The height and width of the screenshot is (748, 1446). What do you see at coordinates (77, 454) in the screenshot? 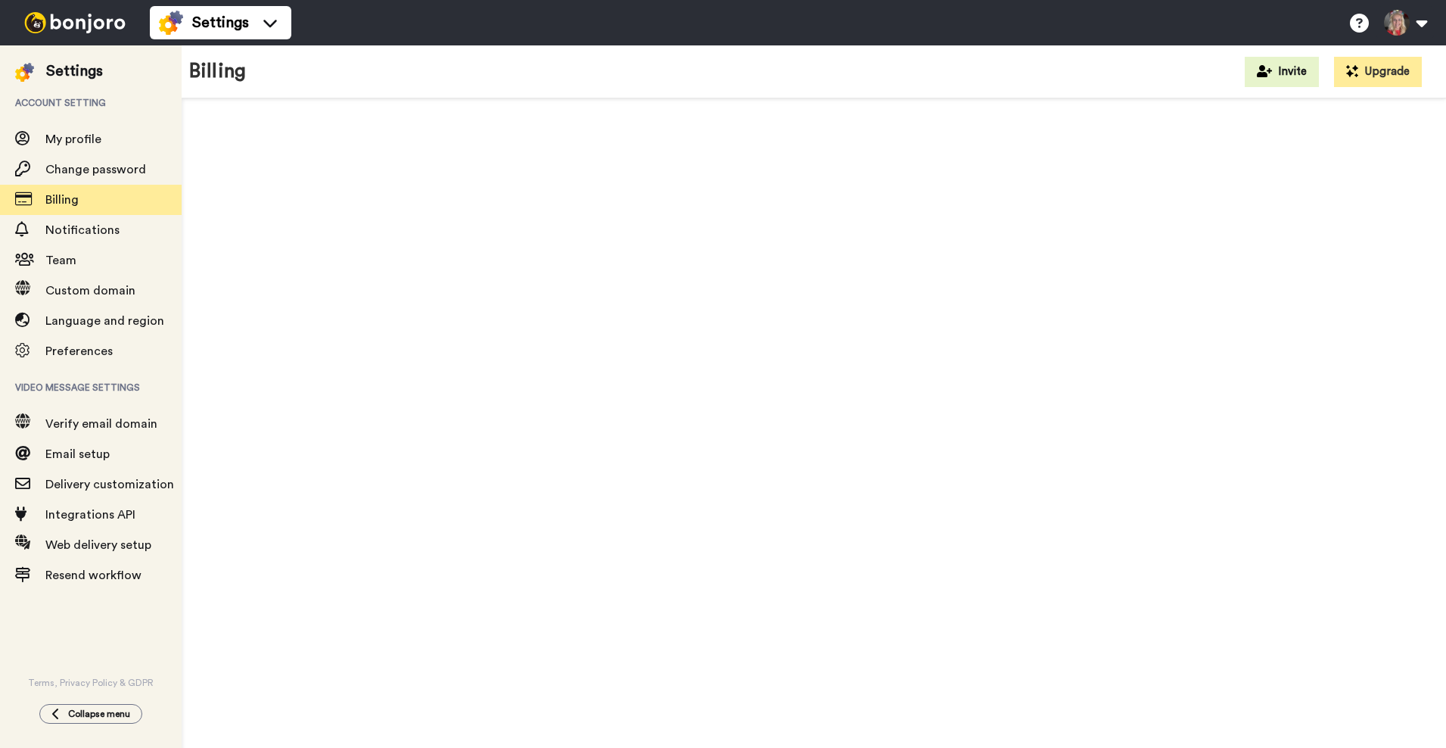
I see `span: Email setup` at bounding box center [77, 454].